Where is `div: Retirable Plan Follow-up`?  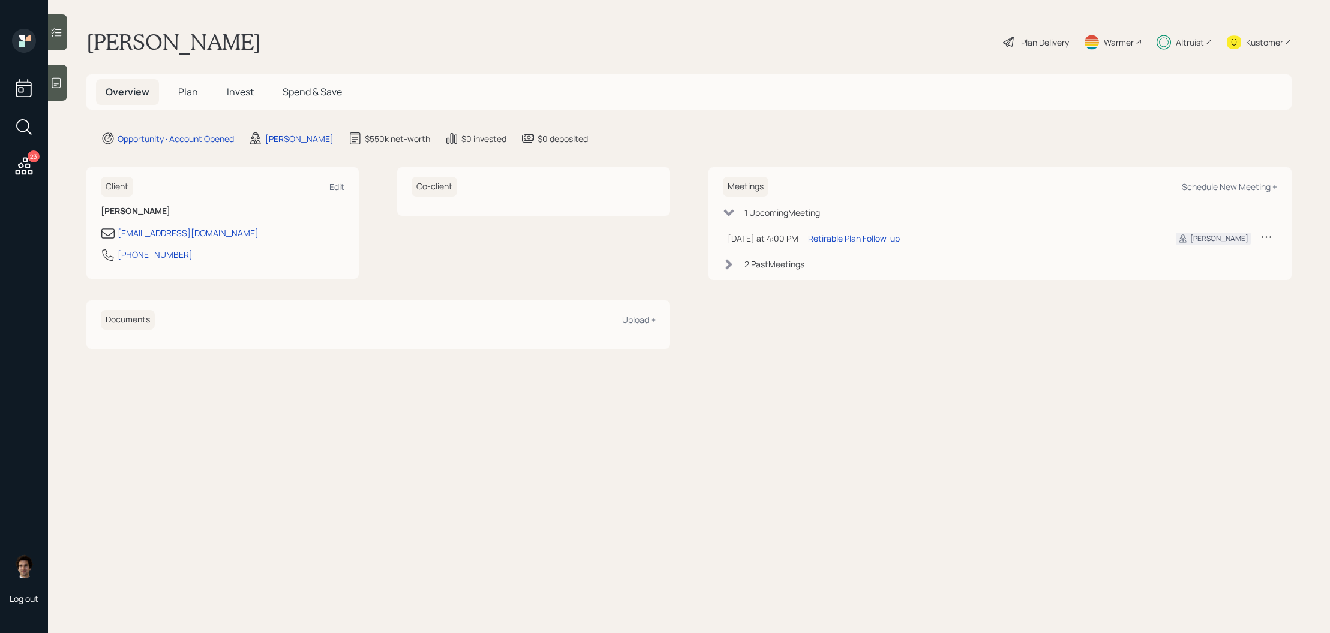
div: Retirable Plan Follow-up is located at coordinates (854, 238).